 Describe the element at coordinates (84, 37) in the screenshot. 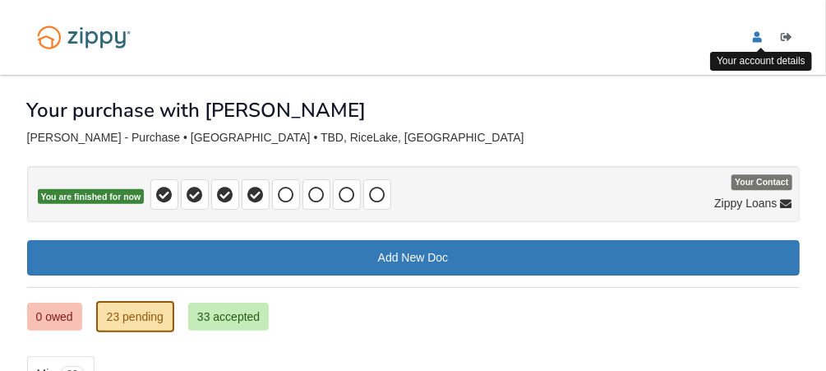

I see `img: Logo` at that location.